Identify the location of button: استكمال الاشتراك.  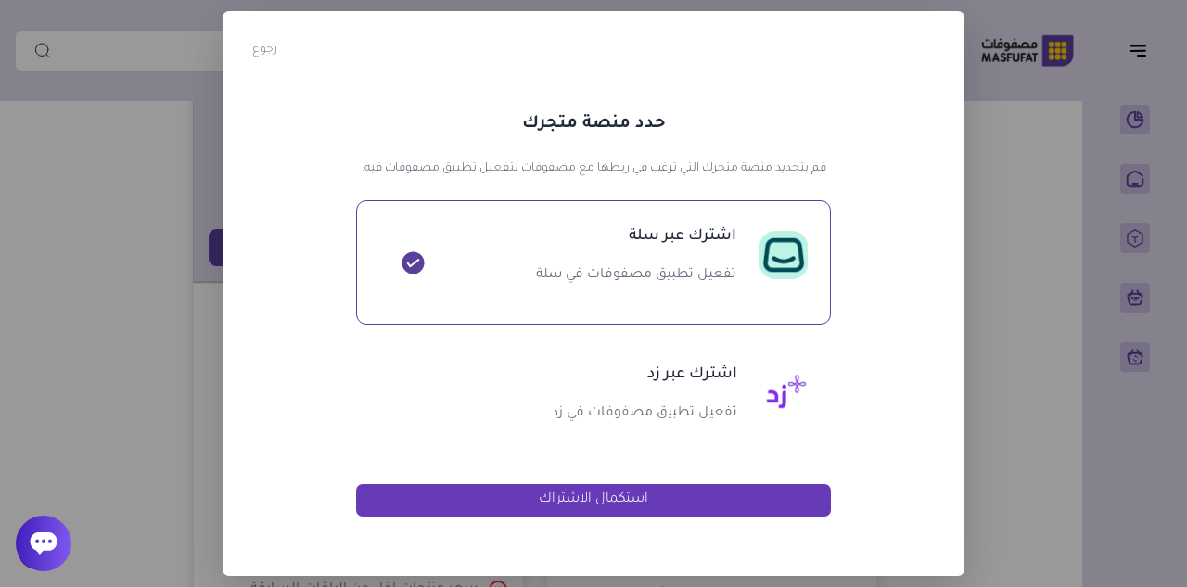
(594, 500).